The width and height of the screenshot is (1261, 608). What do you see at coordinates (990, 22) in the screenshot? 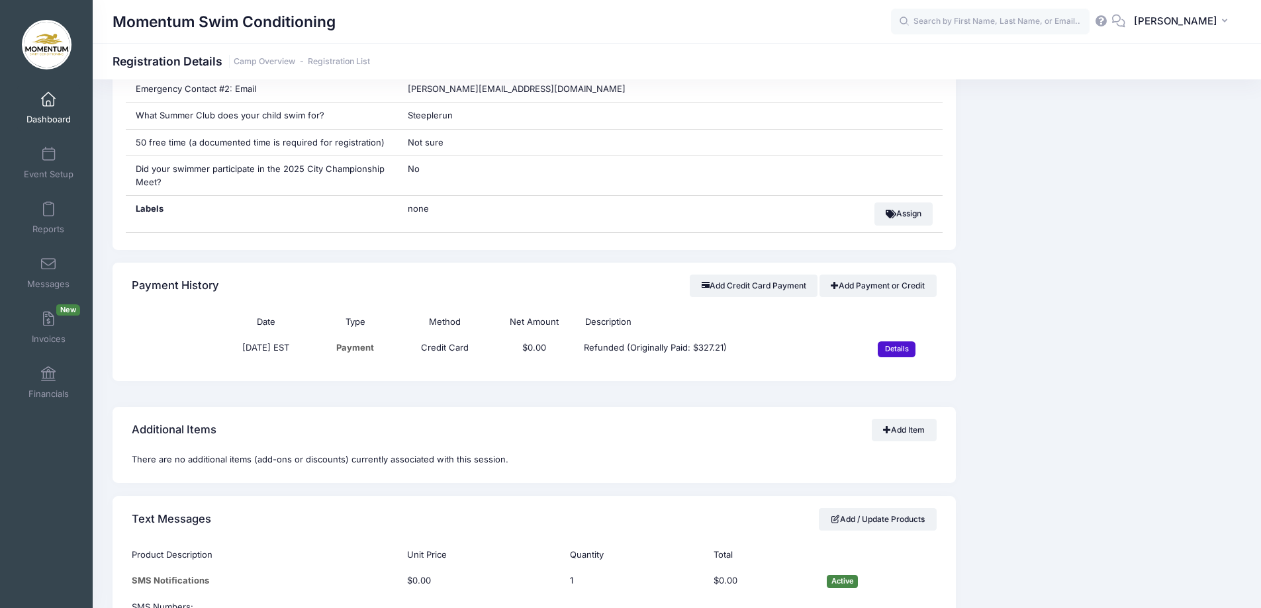
I see `input: Search by First Name, Last Name, or Email...` at bounding box center [990, 22].